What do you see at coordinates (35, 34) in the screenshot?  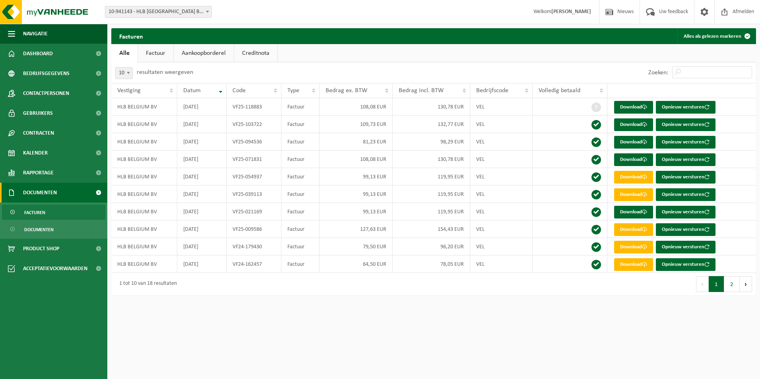 I see `span: Navigatie` at bounding box center [35, 34].